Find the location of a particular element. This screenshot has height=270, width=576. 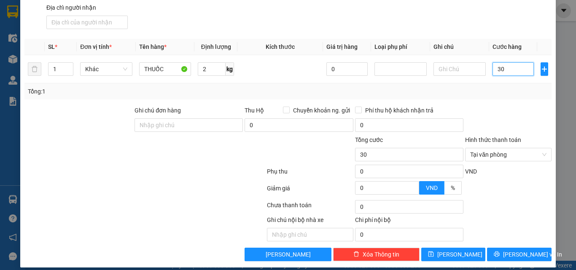

span: Giá trị hàng is located at coordinates (342, 47).